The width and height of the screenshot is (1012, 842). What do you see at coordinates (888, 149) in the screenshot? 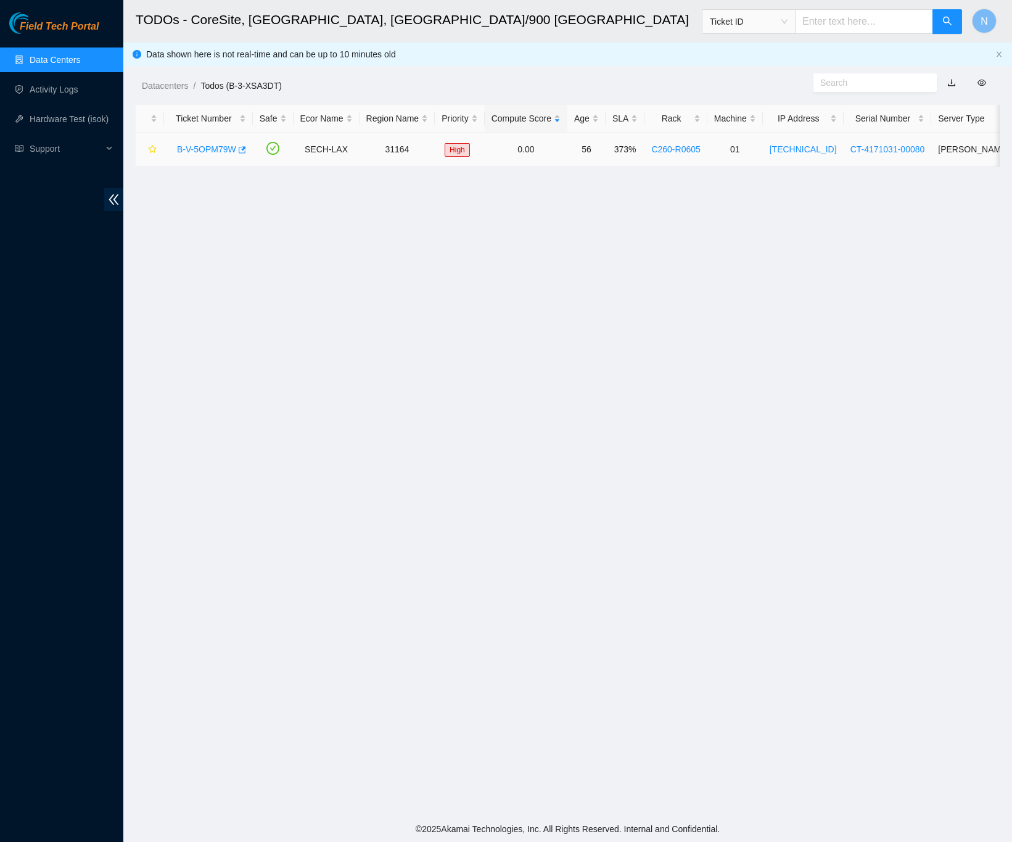
I see `a: CT-4171031-00080` at bounding box center [888, 149].